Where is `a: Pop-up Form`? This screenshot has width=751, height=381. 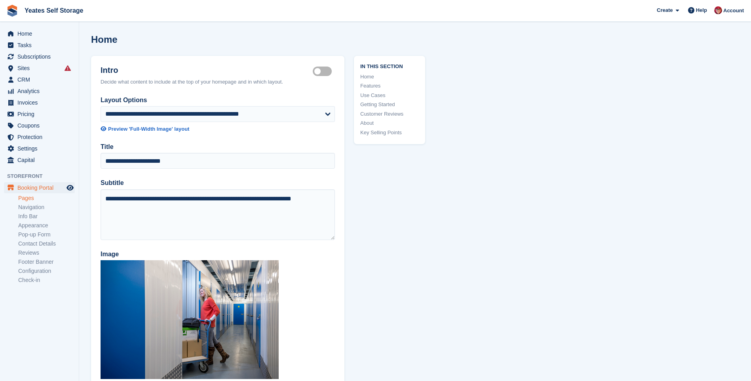
a: Pop-up Form is located at coordinates (46, 234).